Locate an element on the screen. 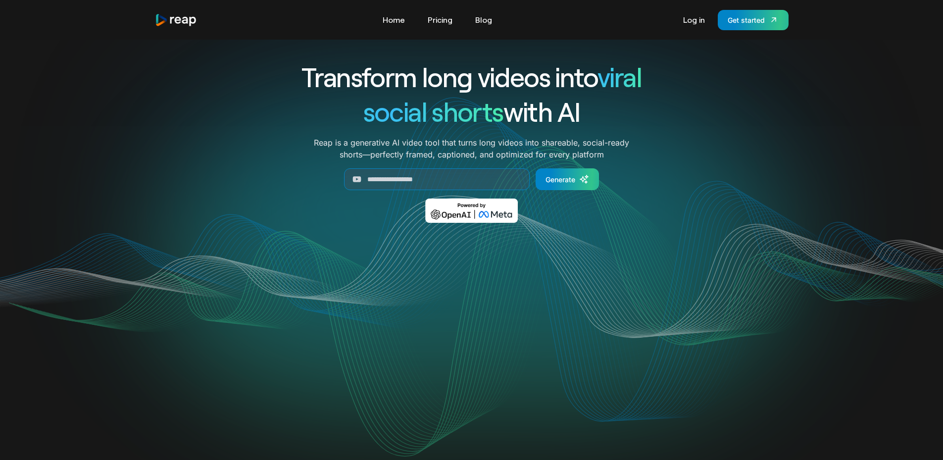 Image resolution: width=943 pixels, height=460 pixels. a: Home is located at coordinates (393, 20).